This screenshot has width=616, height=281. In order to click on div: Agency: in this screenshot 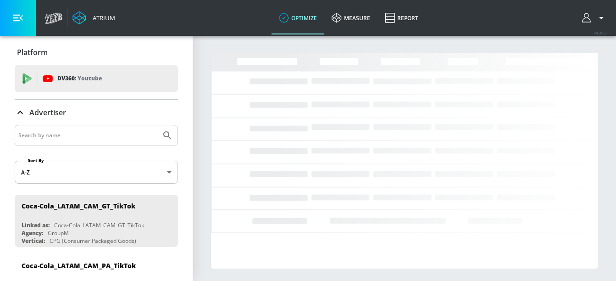, I will do `click(32, 233)`.